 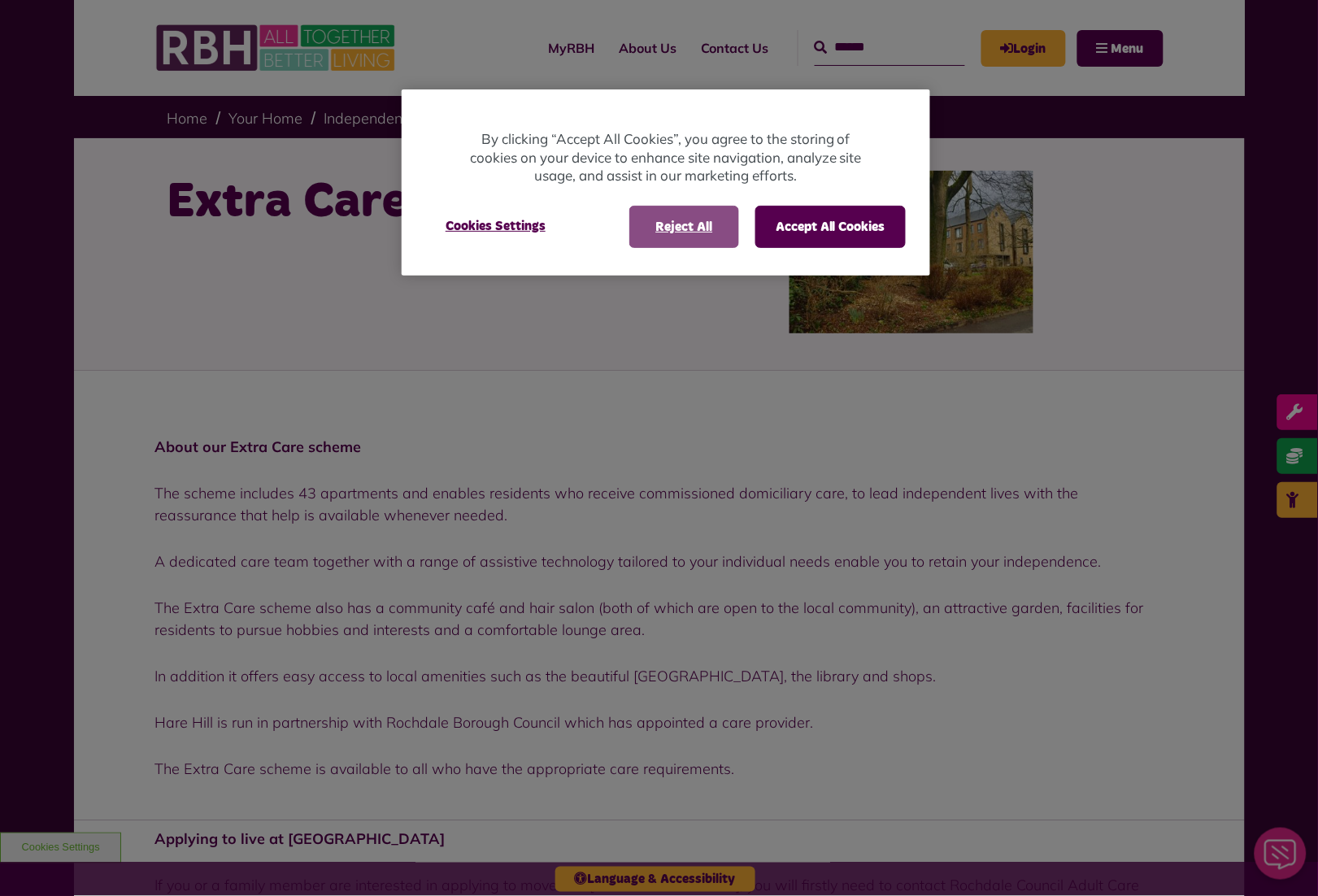 What do you see at coordinates (495, 226) in the screenshot?
I see `button: Cookies Settings` at bounding box center [495, 226].